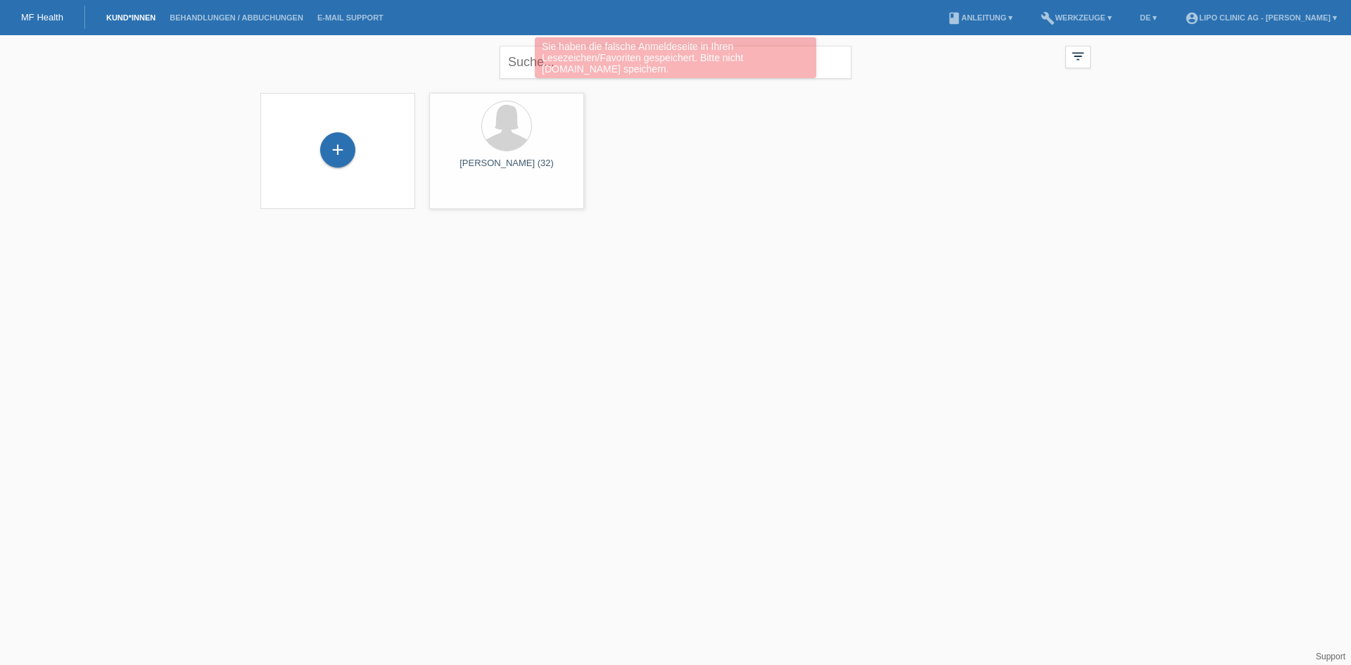 The width and height of the screenshot is (1351, 665). I want to click on i: book, so click(954, 18).